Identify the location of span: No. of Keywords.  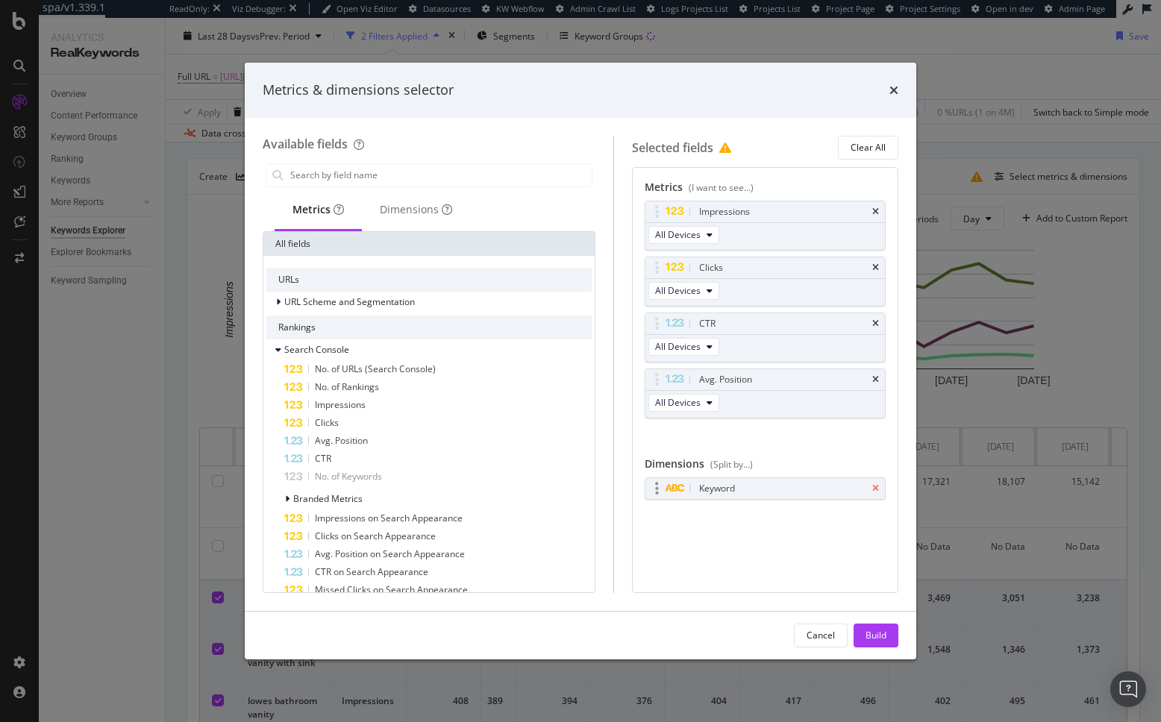
(348, 476).